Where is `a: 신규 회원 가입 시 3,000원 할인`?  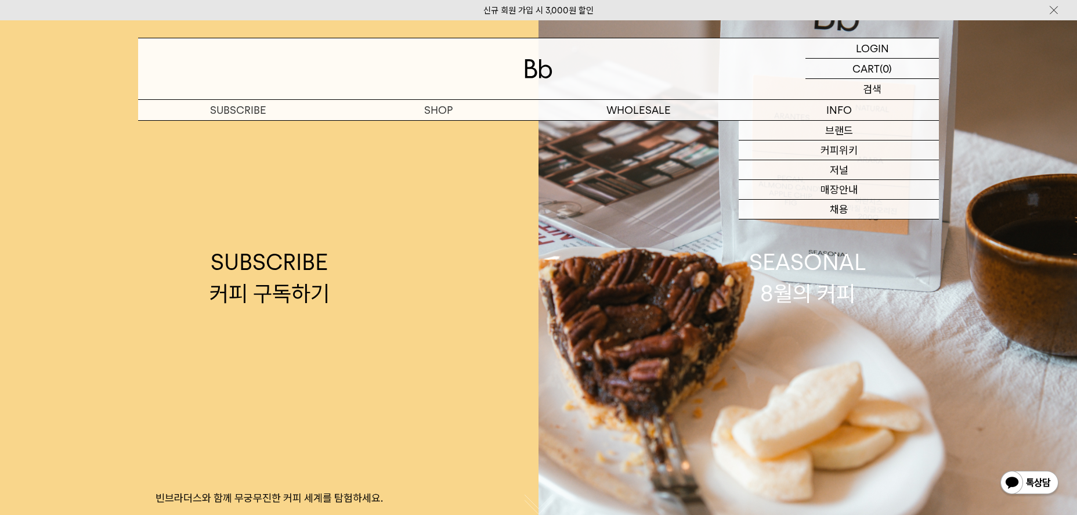 a: 신규 회원 가입 시 3,000원 할인 is located at coordinates (539, 10).